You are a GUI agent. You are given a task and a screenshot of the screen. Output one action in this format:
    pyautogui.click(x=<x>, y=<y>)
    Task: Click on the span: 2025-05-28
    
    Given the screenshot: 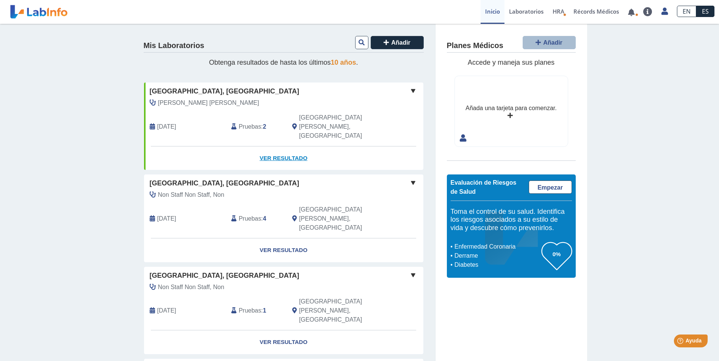 What is the action you would take?
    pyautogui.click(x=167, y=311)
    